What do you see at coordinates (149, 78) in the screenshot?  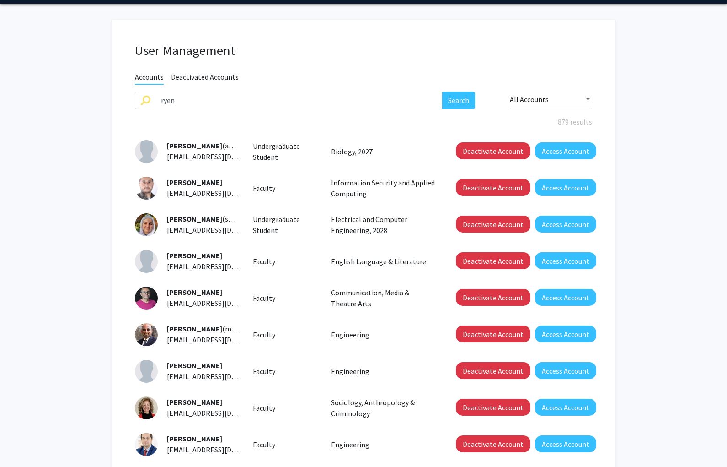 I see `span: Accounts` at bounding box center [149, 78].